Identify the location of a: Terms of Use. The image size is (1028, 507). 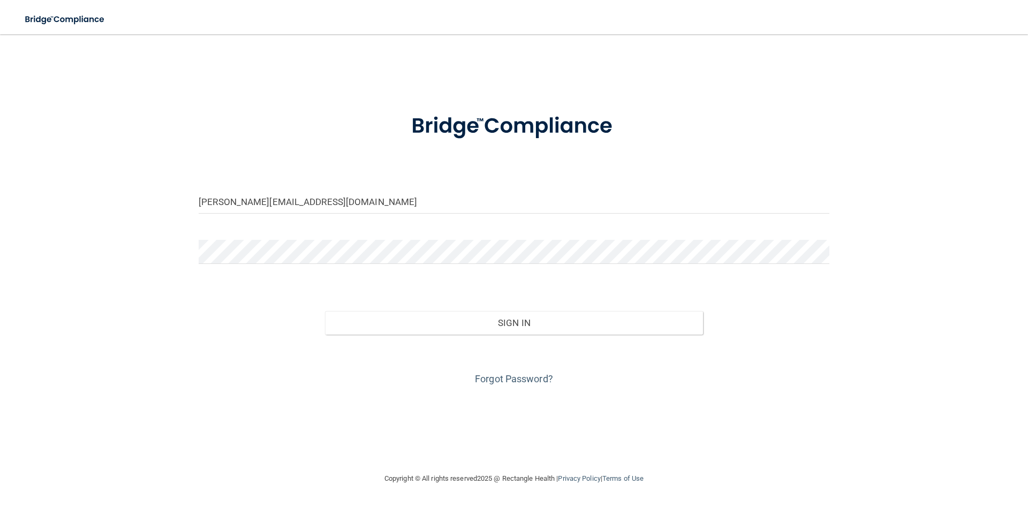
(623, 478).